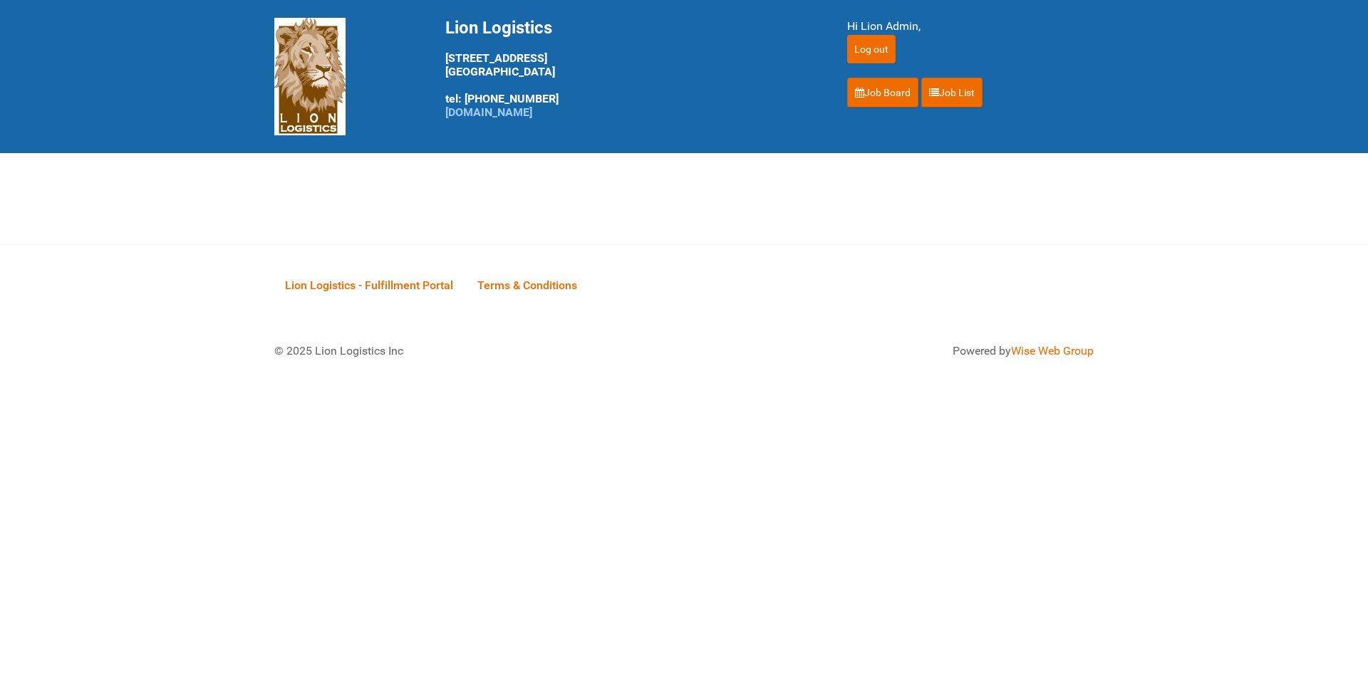 The image size is (1368, 673). What do you see at coordinates (1052, 351) in the screenshot?
I see `a: Wise Web Group` at bounding box center [1052, 351].